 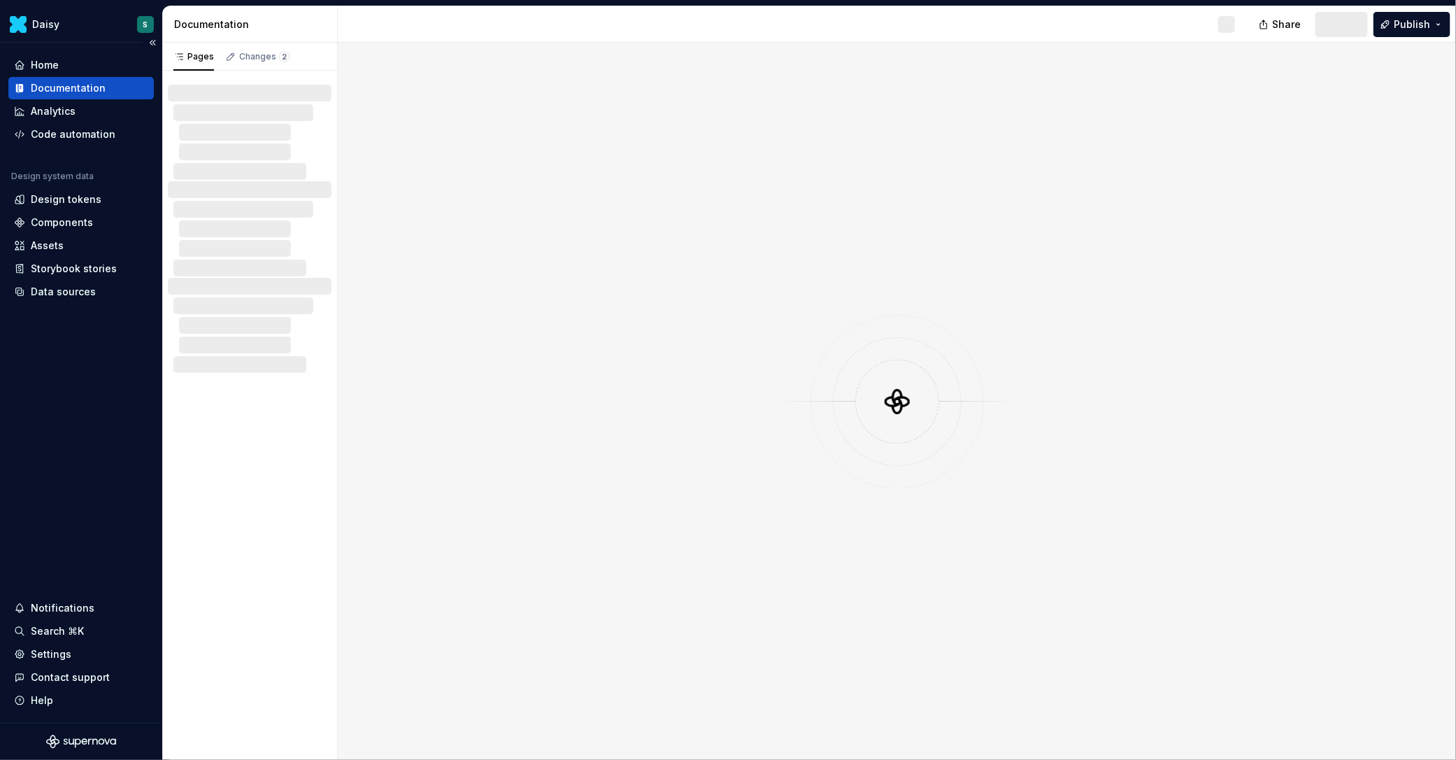 What do you see at coordinates (42, 700) in the screenshot?
I see `div: Help` at bounding box center [42, 700].